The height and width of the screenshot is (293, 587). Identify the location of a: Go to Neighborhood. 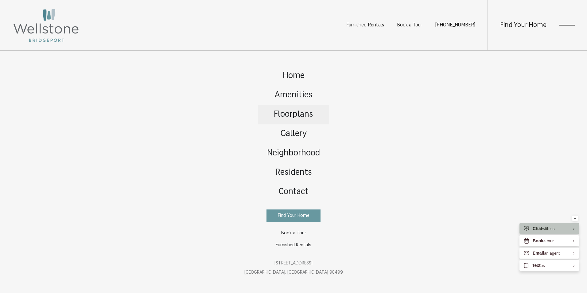
(294, 153).